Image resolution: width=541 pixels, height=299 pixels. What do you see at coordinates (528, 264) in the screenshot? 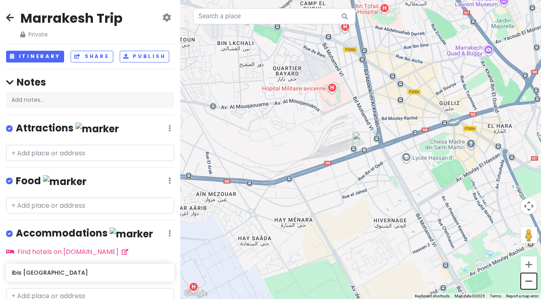
I see `button: Zoom in` at bounding box center [528, 264].